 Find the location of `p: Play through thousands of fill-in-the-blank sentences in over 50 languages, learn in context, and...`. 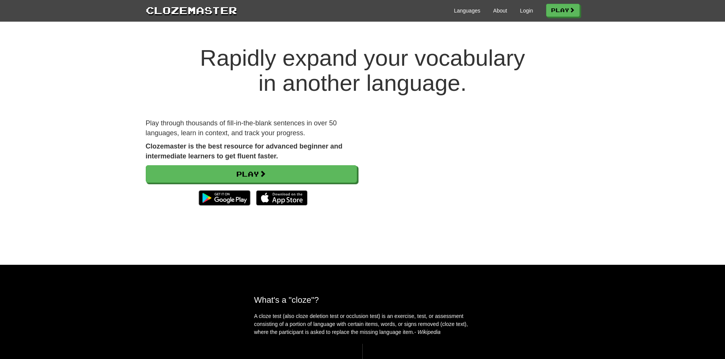

p: Play through thousands of fill-in-the-blank sentences in over 50 languages, learn in context, and... is located at coordinates (251, 128).